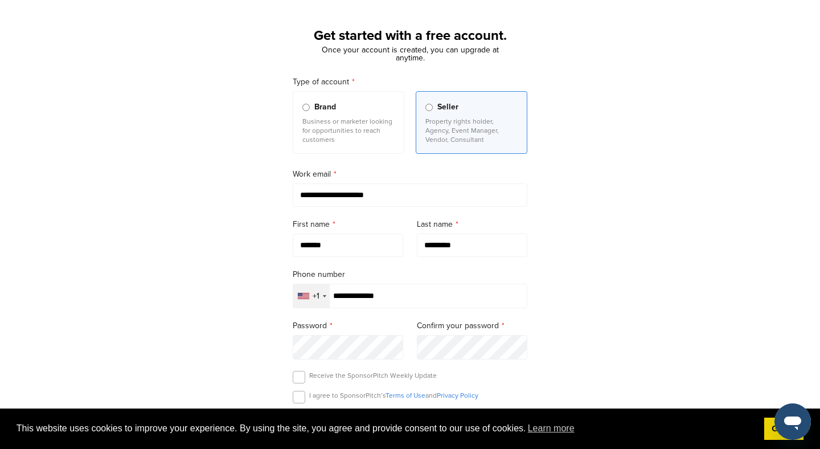 This screenshot has height=449, width=820. Describe the element at coordinates (385, 428) in the screenshot. I see `span: This website uses cookies to improve your experience. By using the site, you agree and provide co...` at that location.